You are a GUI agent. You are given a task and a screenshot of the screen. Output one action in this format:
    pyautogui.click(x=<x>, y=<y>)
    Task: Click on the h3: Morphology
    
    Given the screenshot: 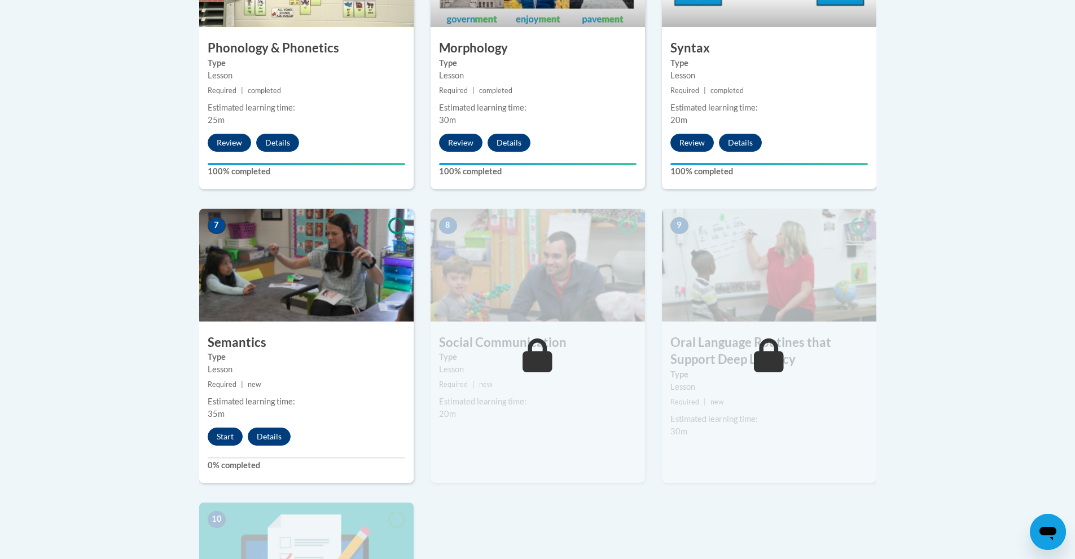 What is the action you would take?
    pyautogui.click(x=538, y=48)
    